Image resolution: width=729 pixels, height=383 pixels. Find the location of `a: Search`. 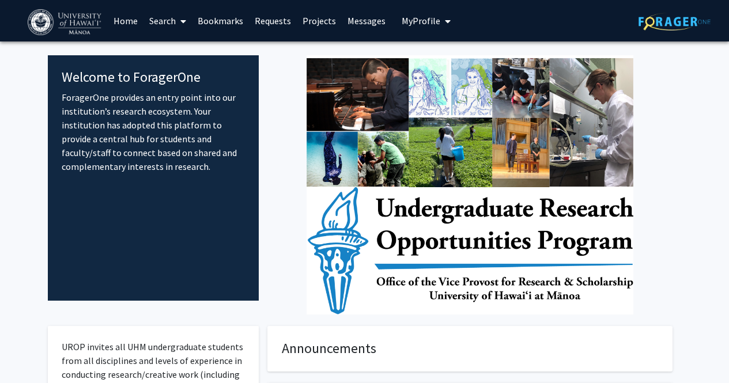

a: Search is located at coordinates (168, 21).